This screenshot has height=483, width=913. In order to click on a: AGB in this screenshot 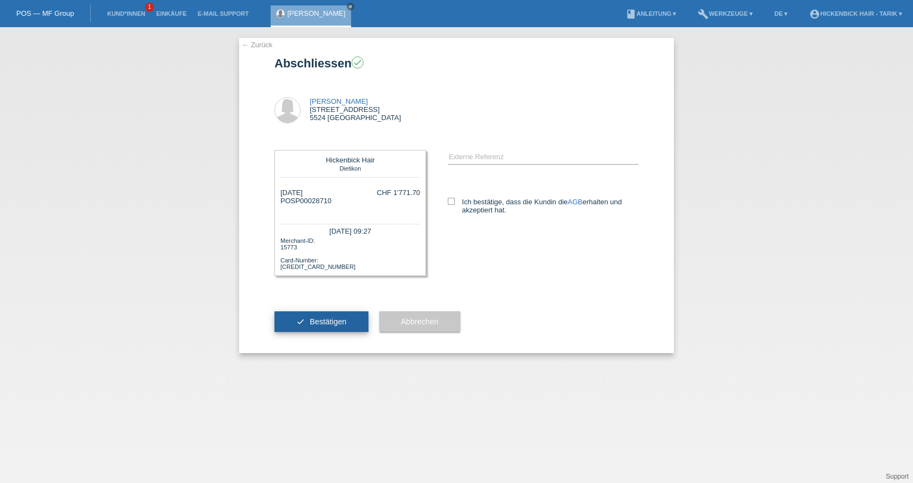, I will do `click(575, 202)`.